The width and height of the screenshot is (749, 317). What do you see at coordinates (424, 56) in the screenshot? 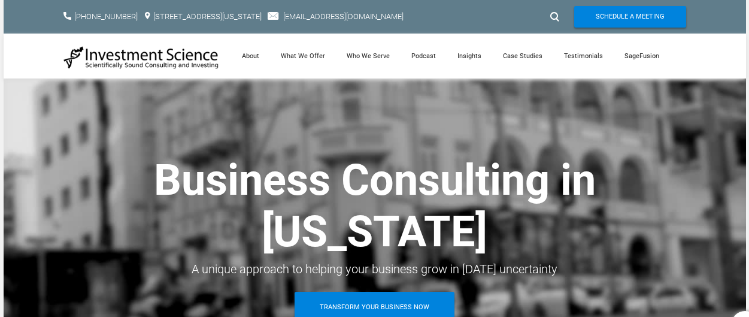
I see `a: Podcast` at bounding box center [424, 56].